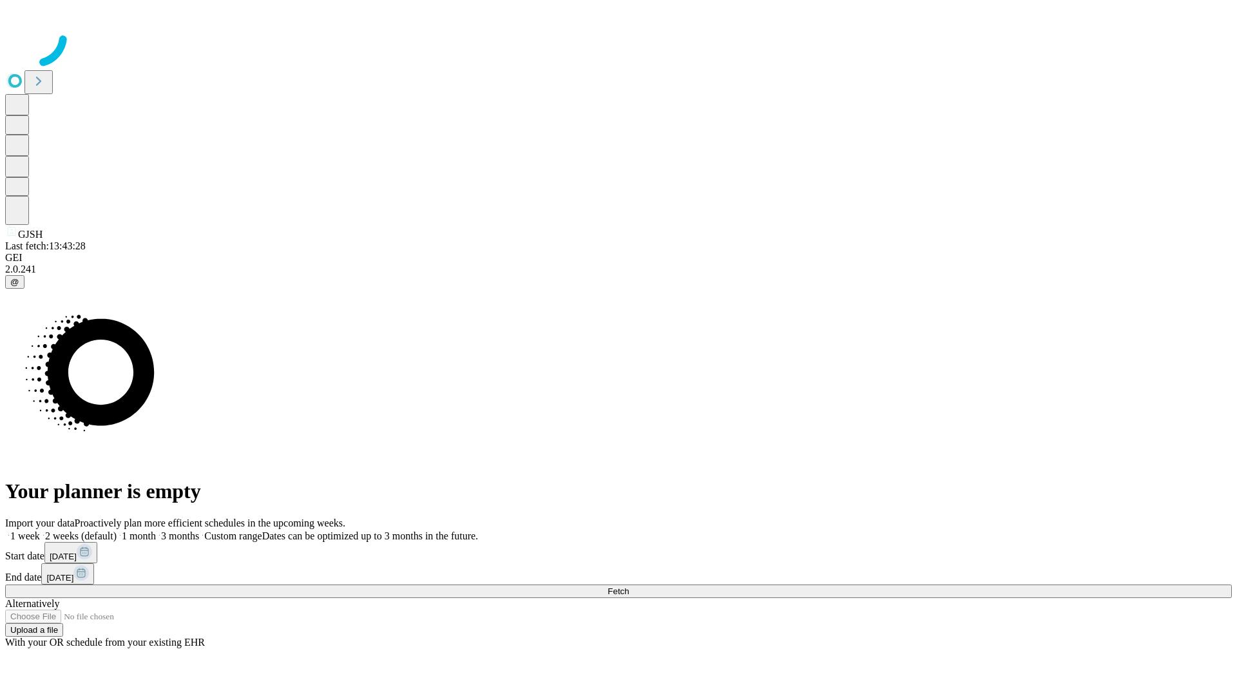 This screenshot has width=1237, height=696. What do you see at coordinates (370, 535) in the screenshot?
I see `span: Dates can be optimized up to 3 months in the future.` at bounding box center [370, 535].